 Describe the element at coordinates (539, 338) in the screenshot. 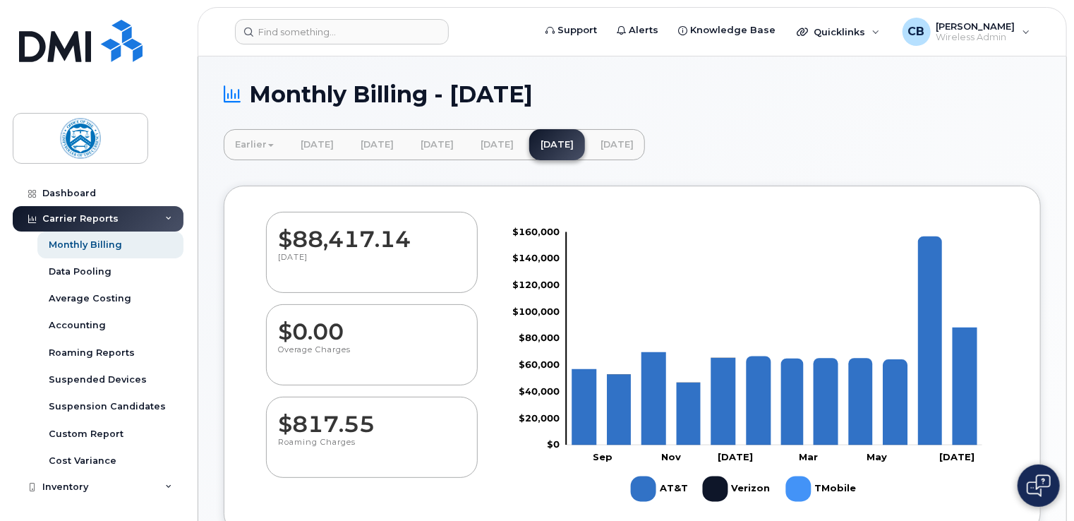

I see `tspan: $80,000` at that location.